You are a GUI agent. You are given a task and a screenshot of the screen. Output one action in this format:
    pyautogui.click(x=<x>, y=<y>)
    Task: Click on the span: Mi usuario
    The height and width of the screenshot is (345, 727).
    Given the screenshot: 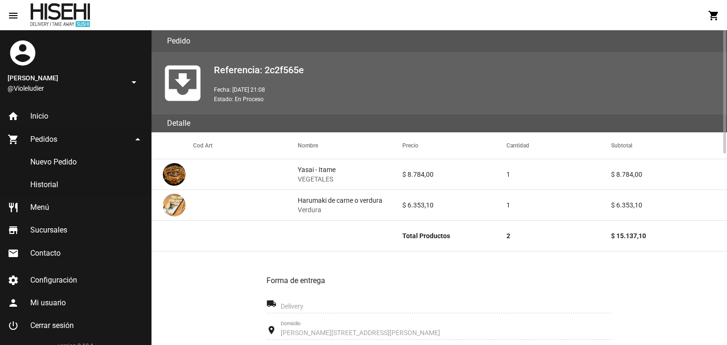 What is the action you would take?
    pyautogui.click(x=48, y=303)
    